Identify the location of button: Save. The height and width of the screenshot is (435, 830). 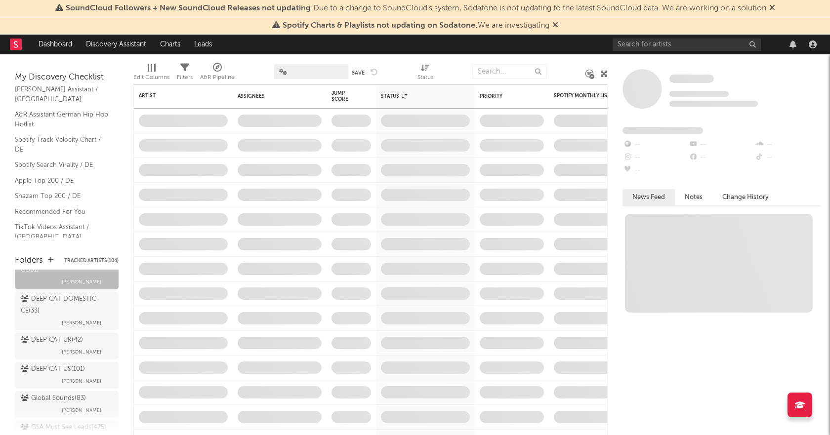
(358, 73).